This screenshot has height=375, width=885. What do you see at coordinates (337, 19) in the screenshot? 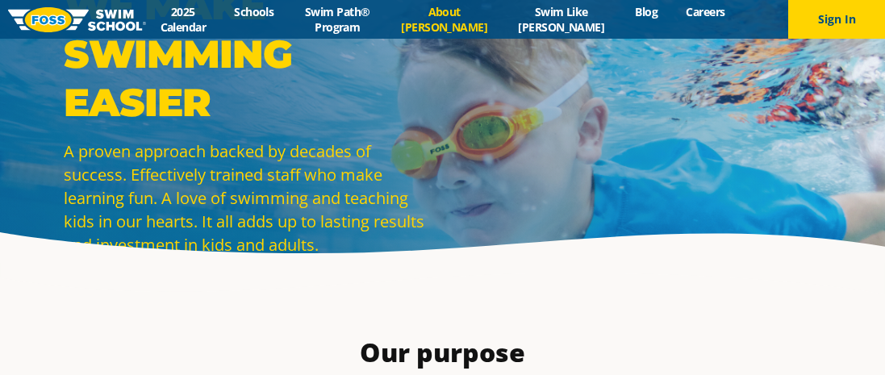
I see `a: Swim Path® Program` at bounding box center [337, 19].